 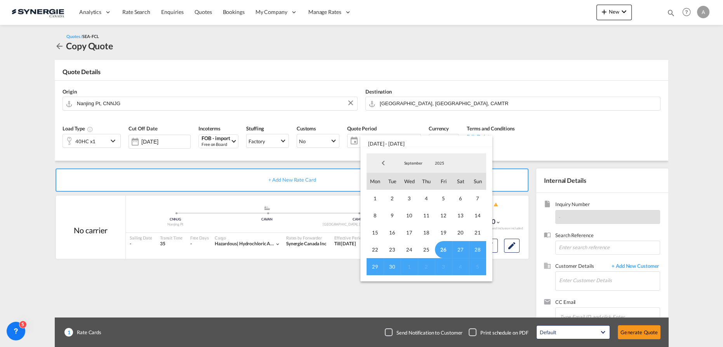 What do you see at coordinates (383, 163) in the screenshot?
I see `span: Previous Month` at bounding box center [383, 163].